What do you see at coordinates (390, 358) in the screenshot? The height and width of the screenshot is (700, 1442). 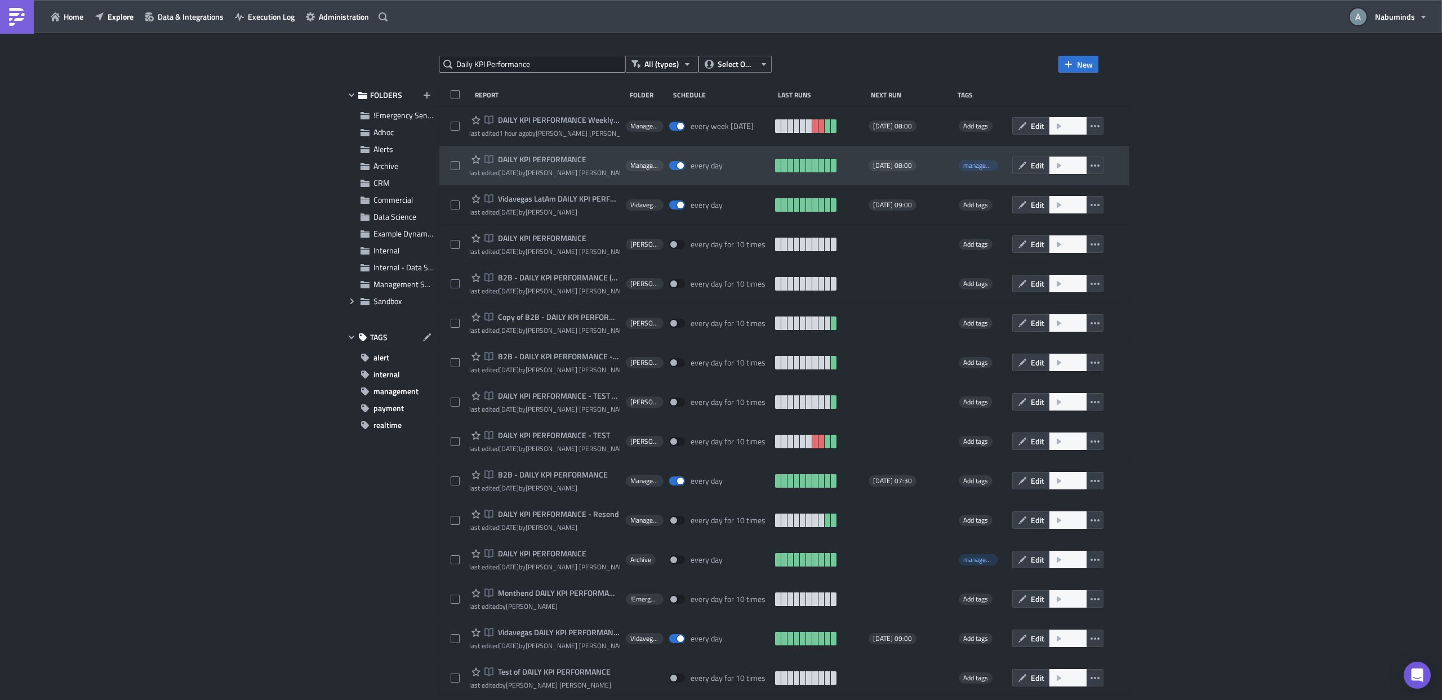 I see `button: alert` at bounding box center [390, 358].